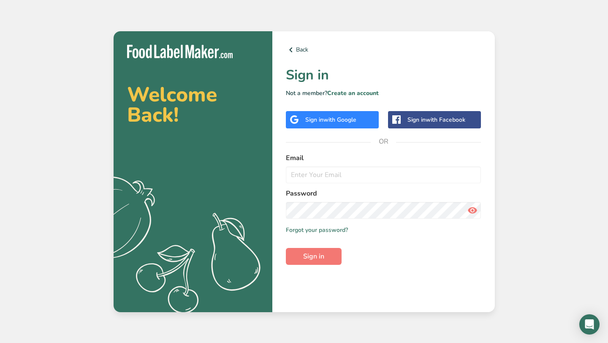 The image size is (608, 343). I want to click on a: Back, so click(383, 50).